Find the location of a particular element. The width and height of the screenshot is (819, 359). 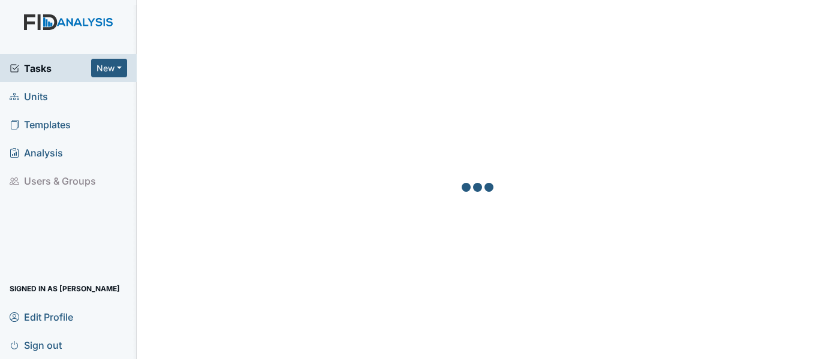

span: Units is located at coordinates (29, 96).